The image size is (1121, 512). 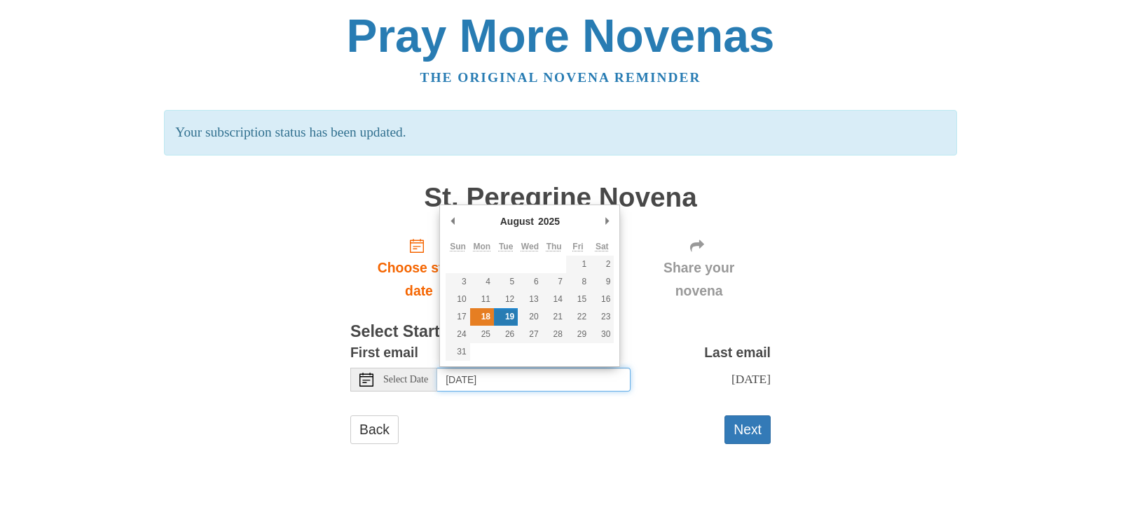 I want to click on button: 30, so click(x=602, y=334).